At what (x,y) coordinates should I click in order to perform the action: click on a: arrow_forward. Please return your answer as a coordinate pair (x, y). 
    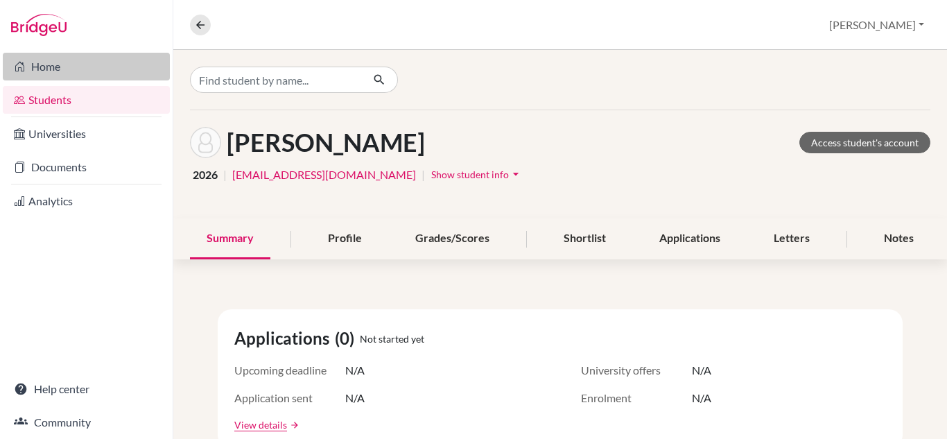
    Looking at the image, I should click on (293, 425).